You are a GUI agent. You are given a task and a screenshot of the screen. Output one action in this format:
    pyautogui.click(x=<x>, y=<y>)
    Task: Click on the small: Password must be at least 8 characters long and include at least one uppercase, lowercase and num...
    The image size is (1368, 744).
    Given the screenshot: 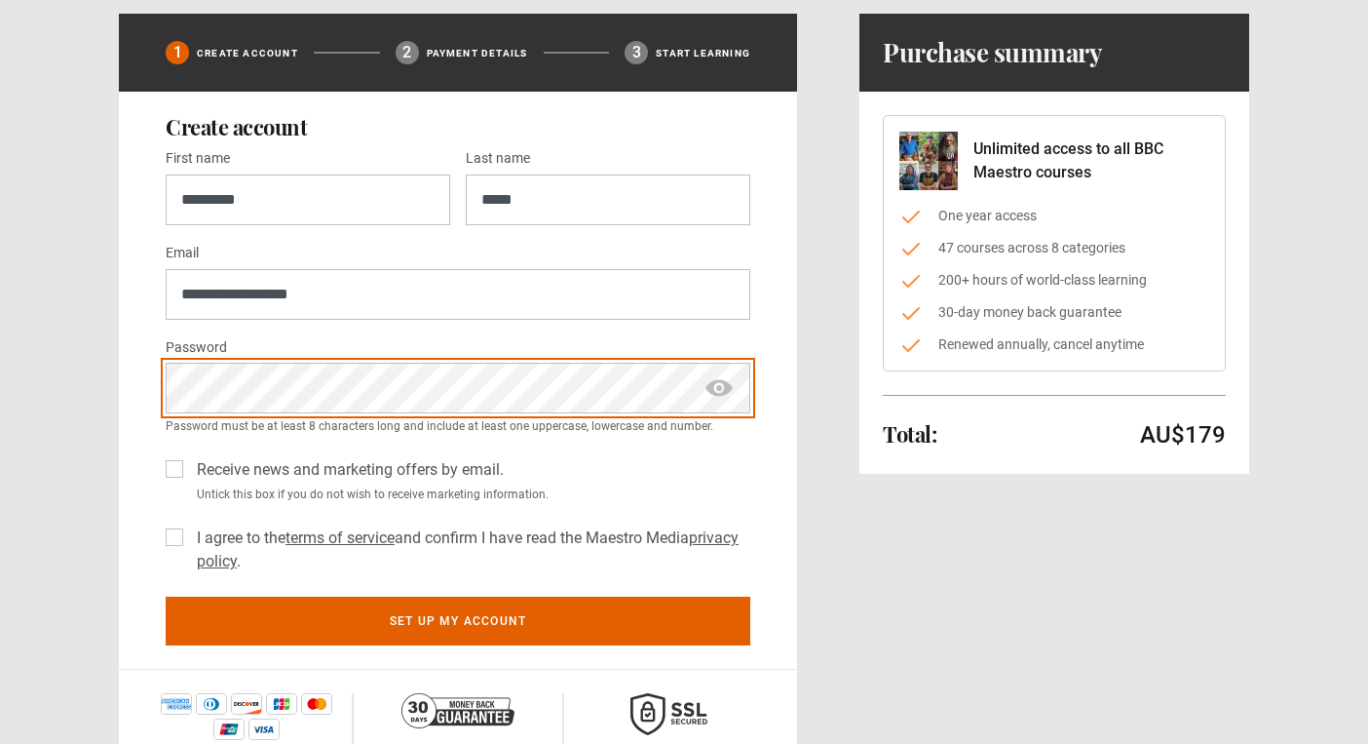 What is the action you would take?
    pyautogui.click(x=458, y=426)
    